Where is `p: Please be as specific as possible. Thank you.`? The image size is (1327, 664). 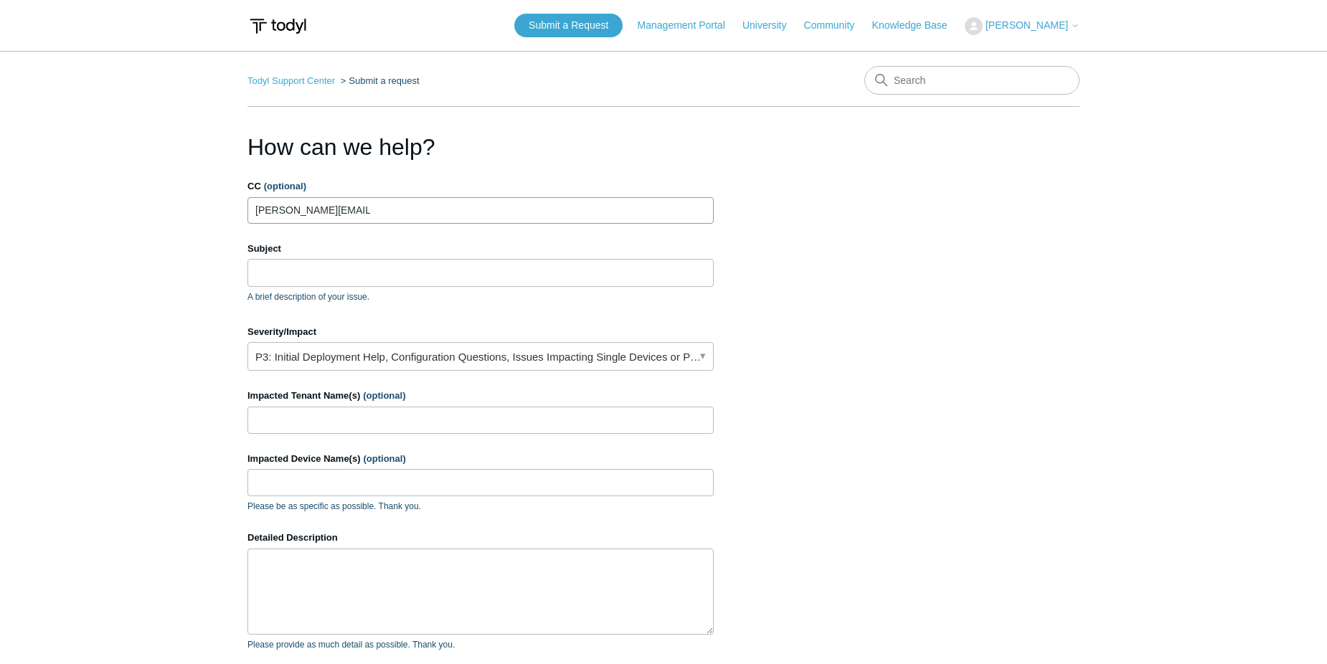
p: Please be as specific as possible. Thank you. is located at coordinates (481, 506).